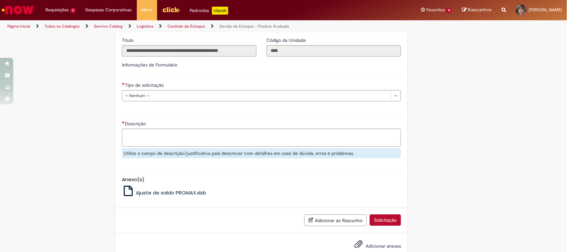 Image resolution: width=567 pixels, height=252 pixels. I want to click on a: Todos os Catálogos, so click(62, 26).